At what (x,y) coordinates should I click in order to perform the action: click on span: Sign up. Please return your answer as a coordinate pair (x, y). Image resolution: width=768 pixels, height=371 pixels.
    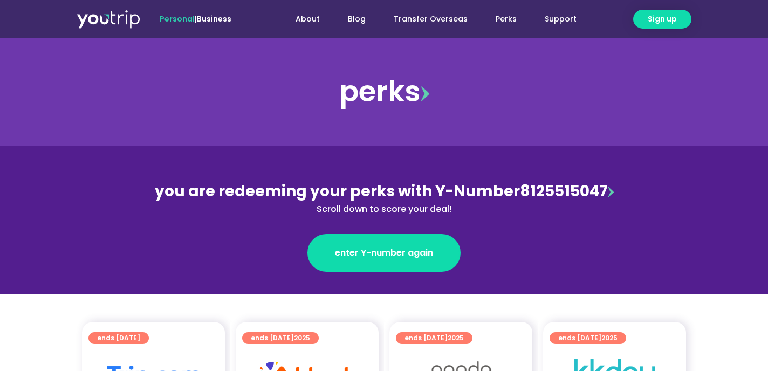
    Looking at the image, I should click on (662, 19).